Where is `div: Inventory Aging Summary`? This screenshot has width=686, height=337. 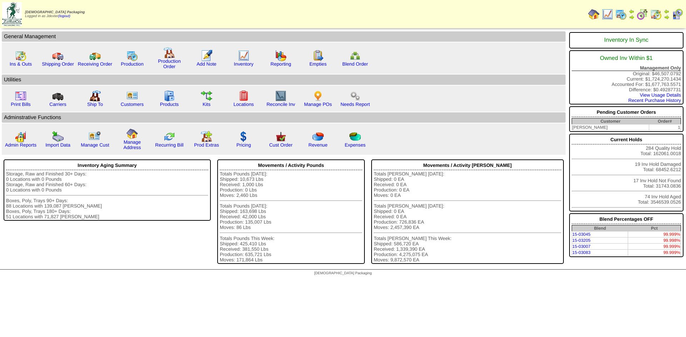 div: Inventory Aging Summary is located at coordinates (107, 166).